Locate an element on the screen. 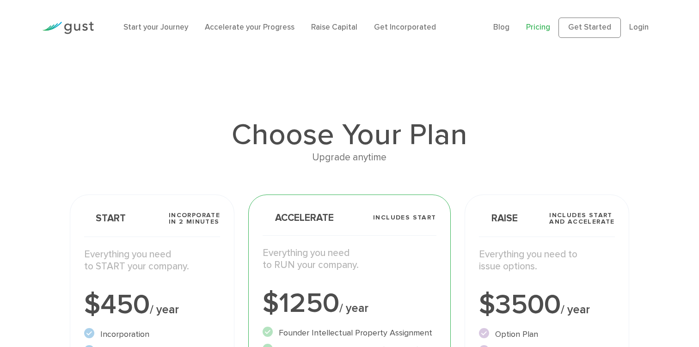  div: Upgrade anytime is located at coordinates (350, 158).